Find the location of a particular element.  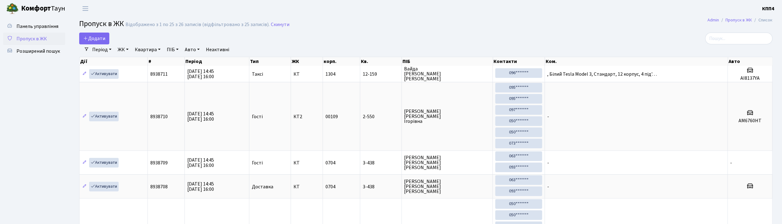

h5: AI8137YA is located at coordinates (750, 78).